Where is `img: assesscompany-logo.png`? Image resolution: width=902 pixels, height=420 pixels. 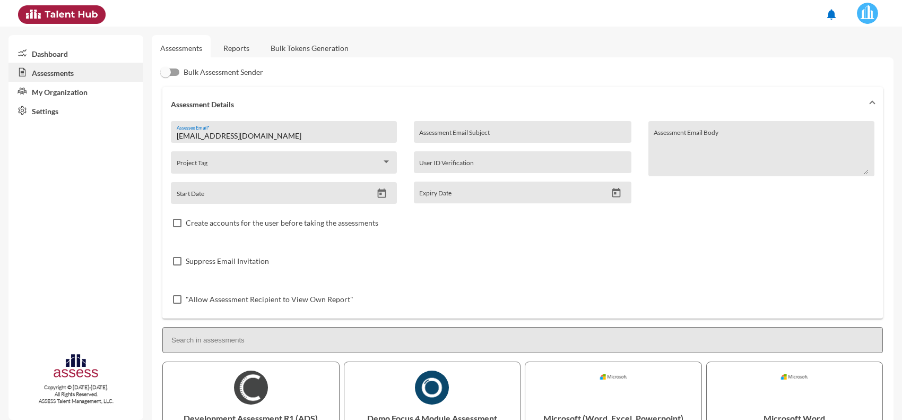 img: assesscompany-logo.png is located at coordinates (76, 367).